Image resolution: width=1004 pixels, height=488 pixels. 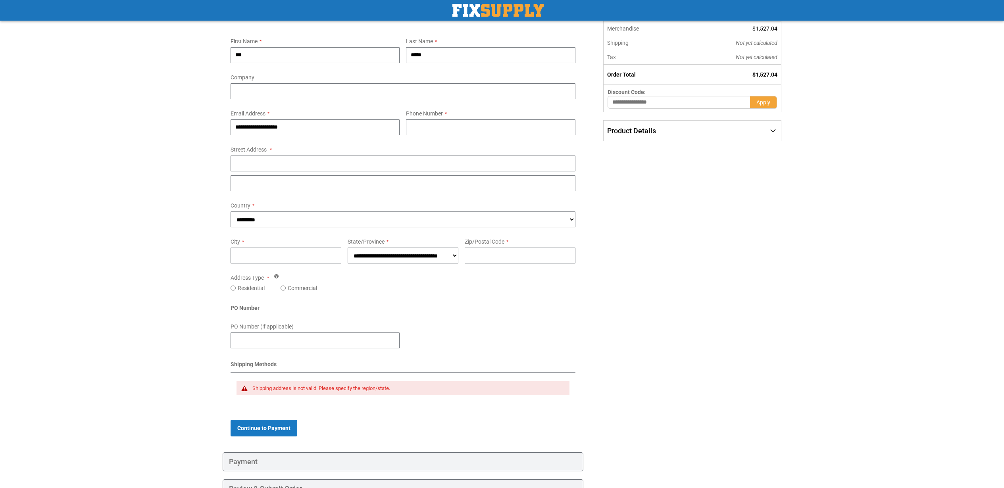 I want to click on span: Product Details, so click(x=632, y=131).